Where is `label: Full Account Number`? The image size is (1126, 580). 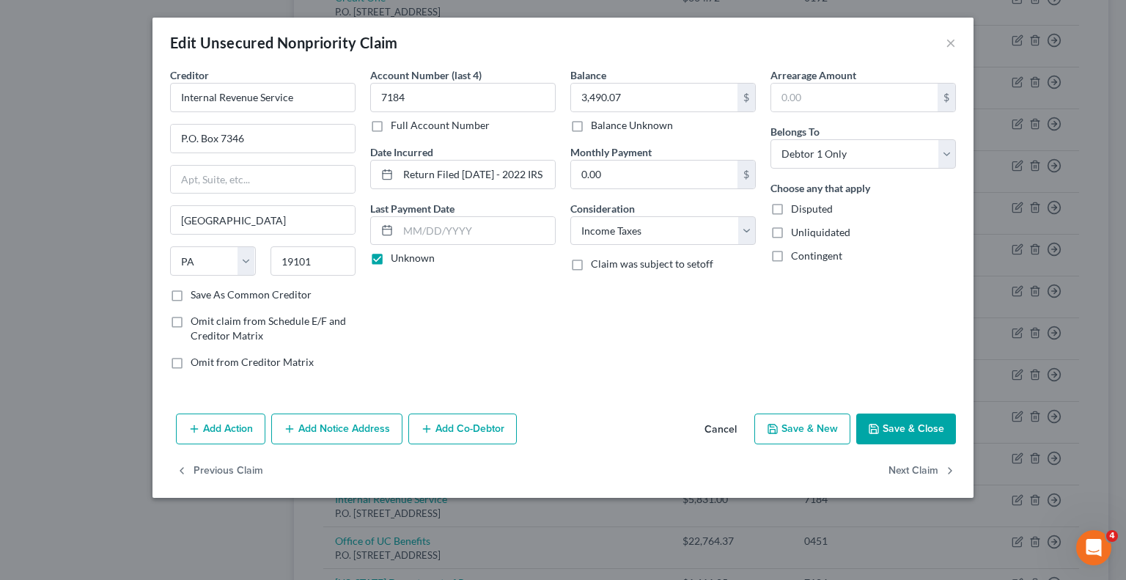 label: Full Account Number is located at coordinates (440, 125).